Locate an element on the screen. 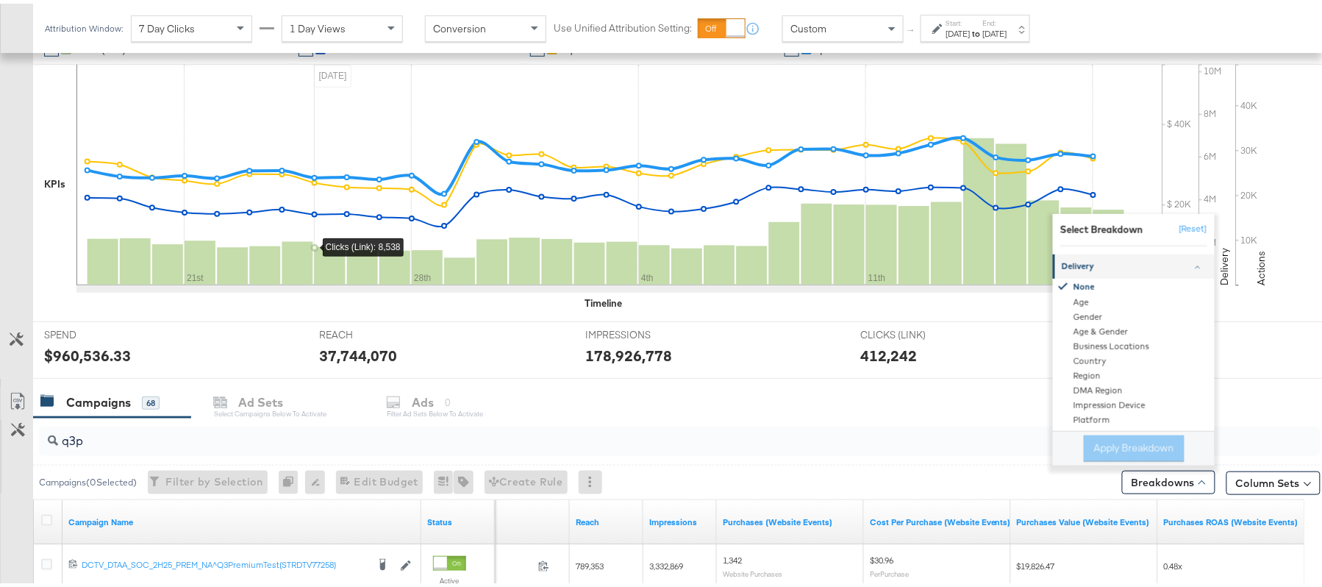 The width and height of the screenshot is (1322, 587). span: 1,342 is located at coordinates (732, 556).